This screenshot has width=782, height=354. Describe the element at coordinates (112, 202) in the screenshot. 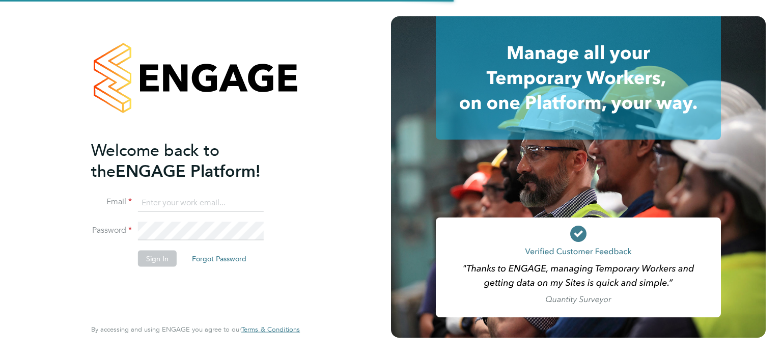

I see `label: Email` at that location.